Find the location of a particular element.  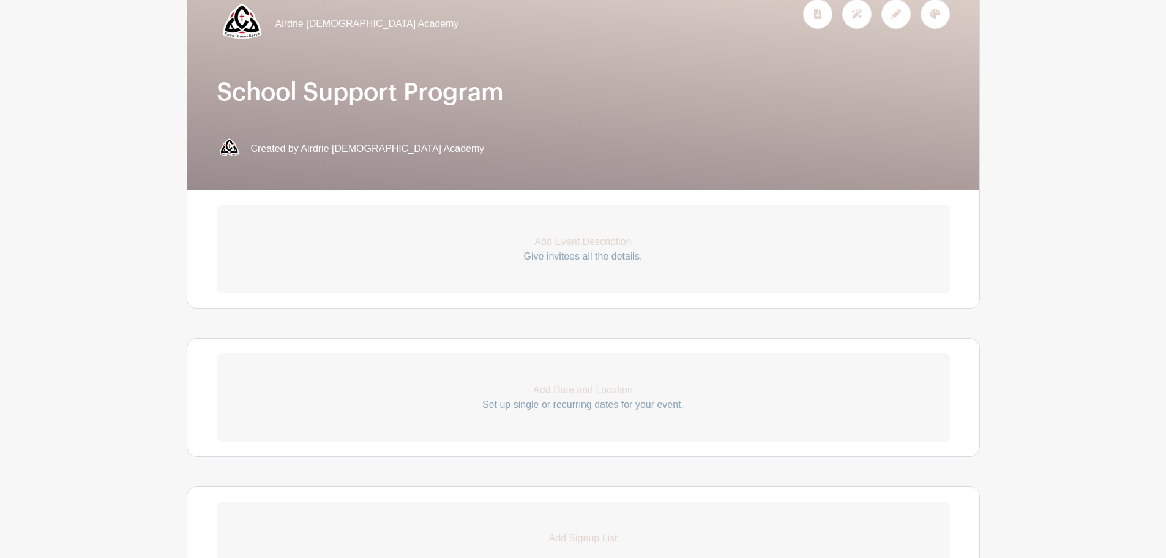

p: Set up single or recurring dates for your event. is located at coordinates (583, 405).